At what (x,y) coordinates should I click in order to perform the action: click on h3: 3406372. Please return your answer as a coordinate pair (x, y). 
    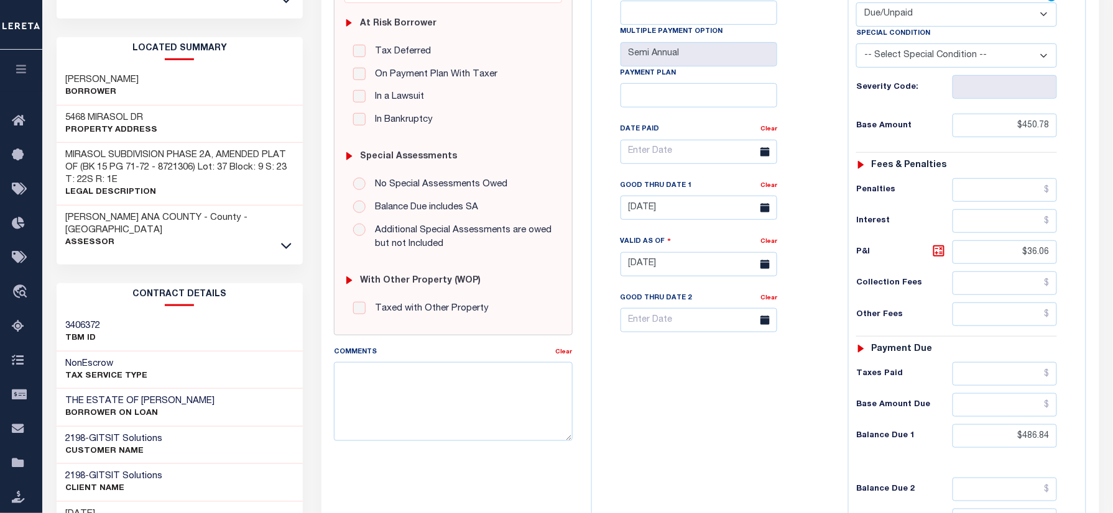
    Looking at the image, I should click on (83, 326).